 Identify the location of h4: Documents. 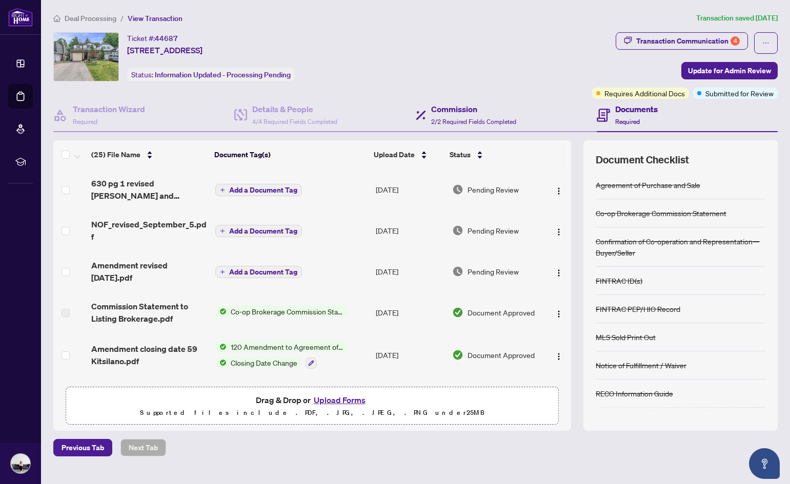
(636, 109).